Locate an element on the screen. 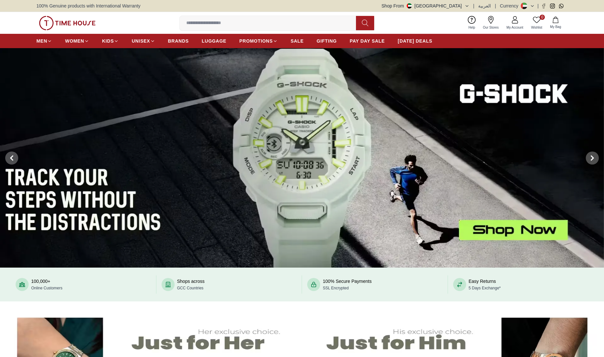 This screenshot has width=604, height=357. a: KIDS is located at coordinates (110, 41).